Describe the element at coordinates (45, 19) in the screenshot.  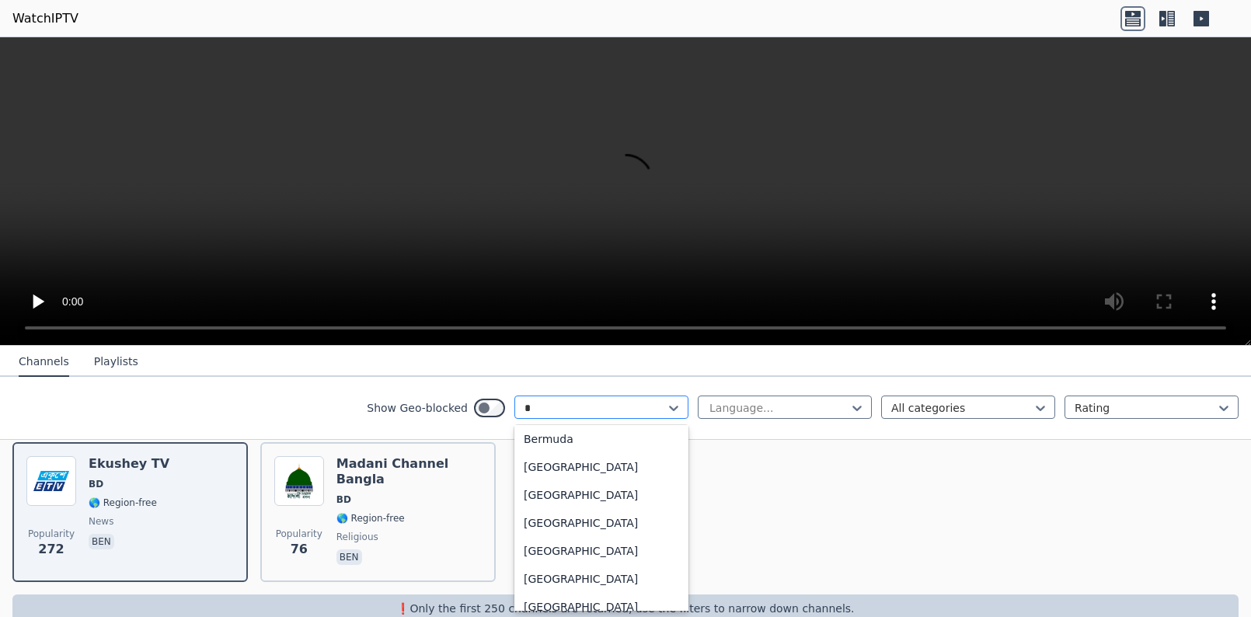
I see `a: WatchIPTV` at that location.